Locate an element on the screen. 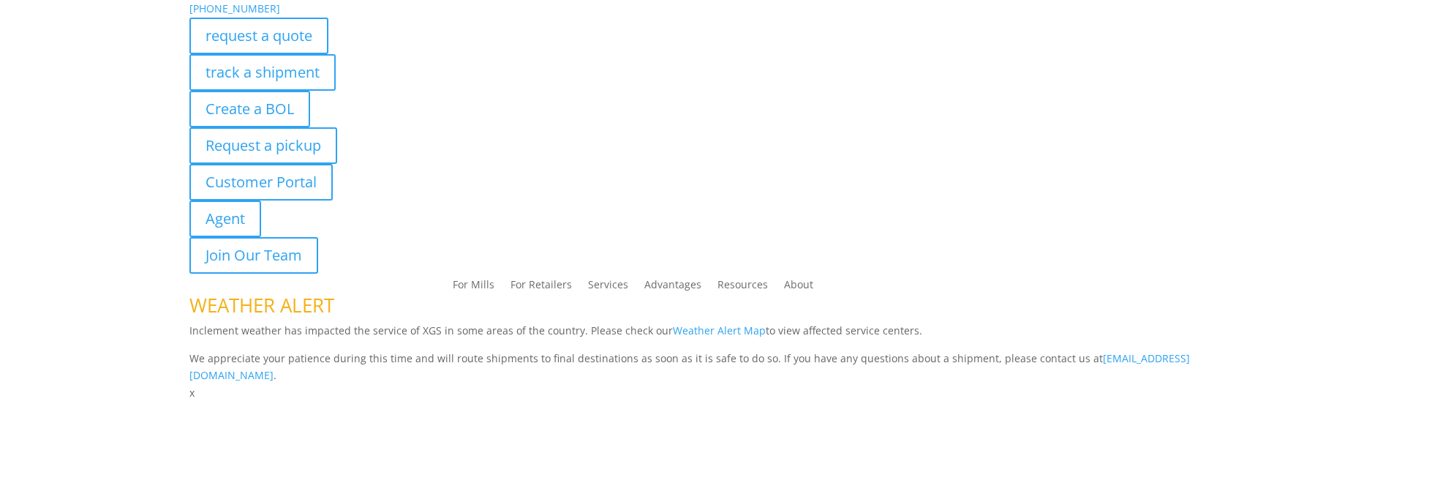  a: For Retailers is located at coordinates (541, 287).